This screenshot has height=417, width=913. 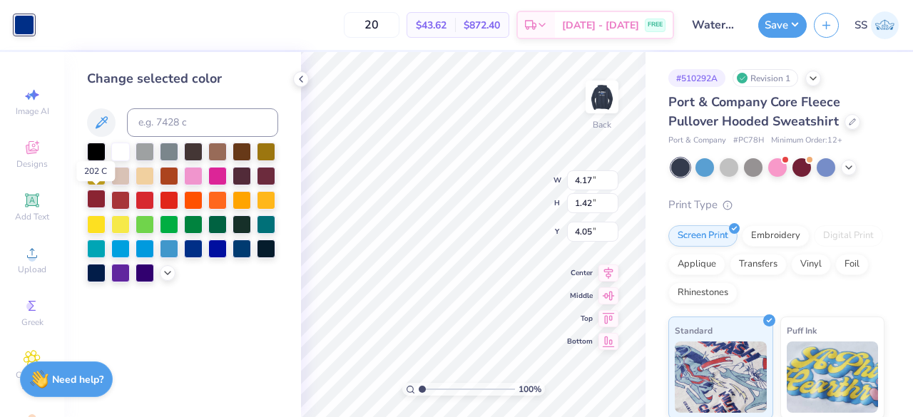 I want to click on span: Minimum Order: 12 +, so click(x=807, y=140).